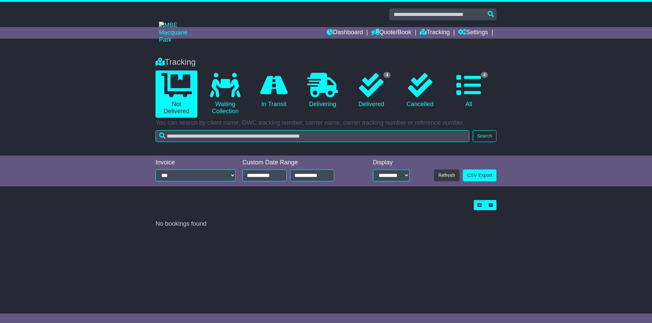 This screenshot has height=323, width=652. What do you see at coordinates (468, 91) in the screenshot?
I see `a: 4 All` at bounding box center [468, 91].